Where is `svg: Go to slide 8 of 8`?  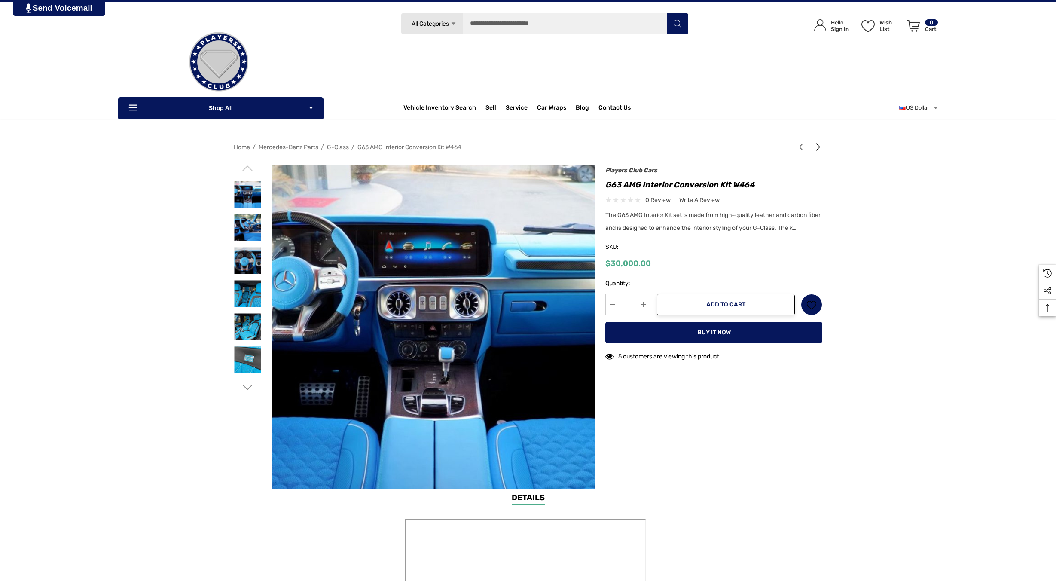 svg: Go to slide 8 of 8 is located at coordinates (248, 168).